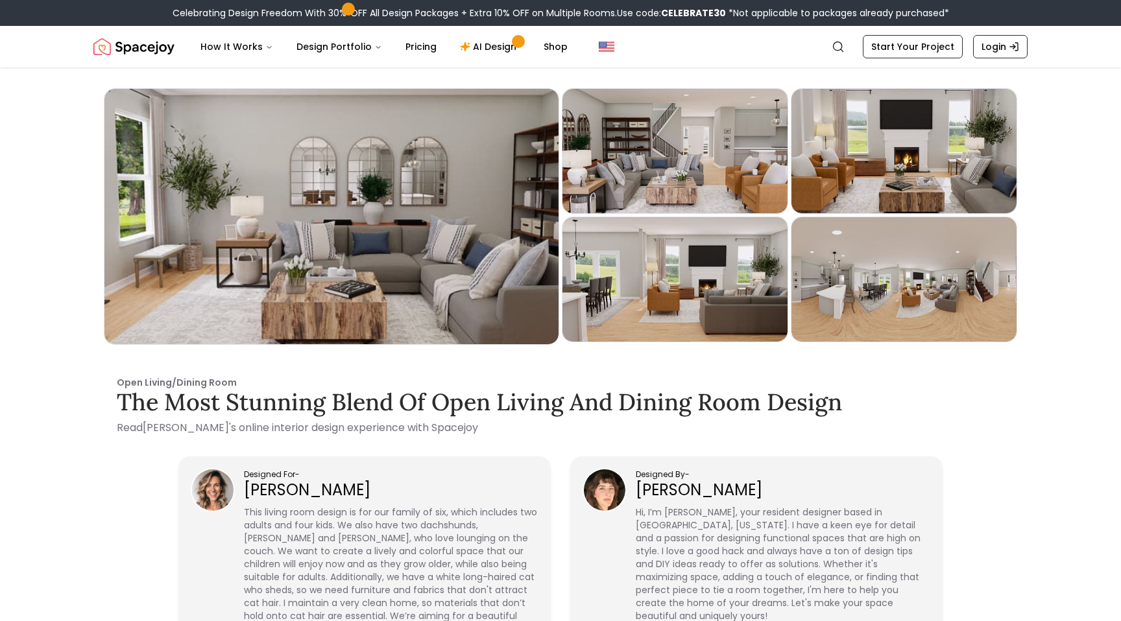 The height and width of the screenshot is (621, 1121). Describe the element at coordinates (837, 13) in the screenshot. I see `span: *Not applicable to packages already purchased*` at that location.